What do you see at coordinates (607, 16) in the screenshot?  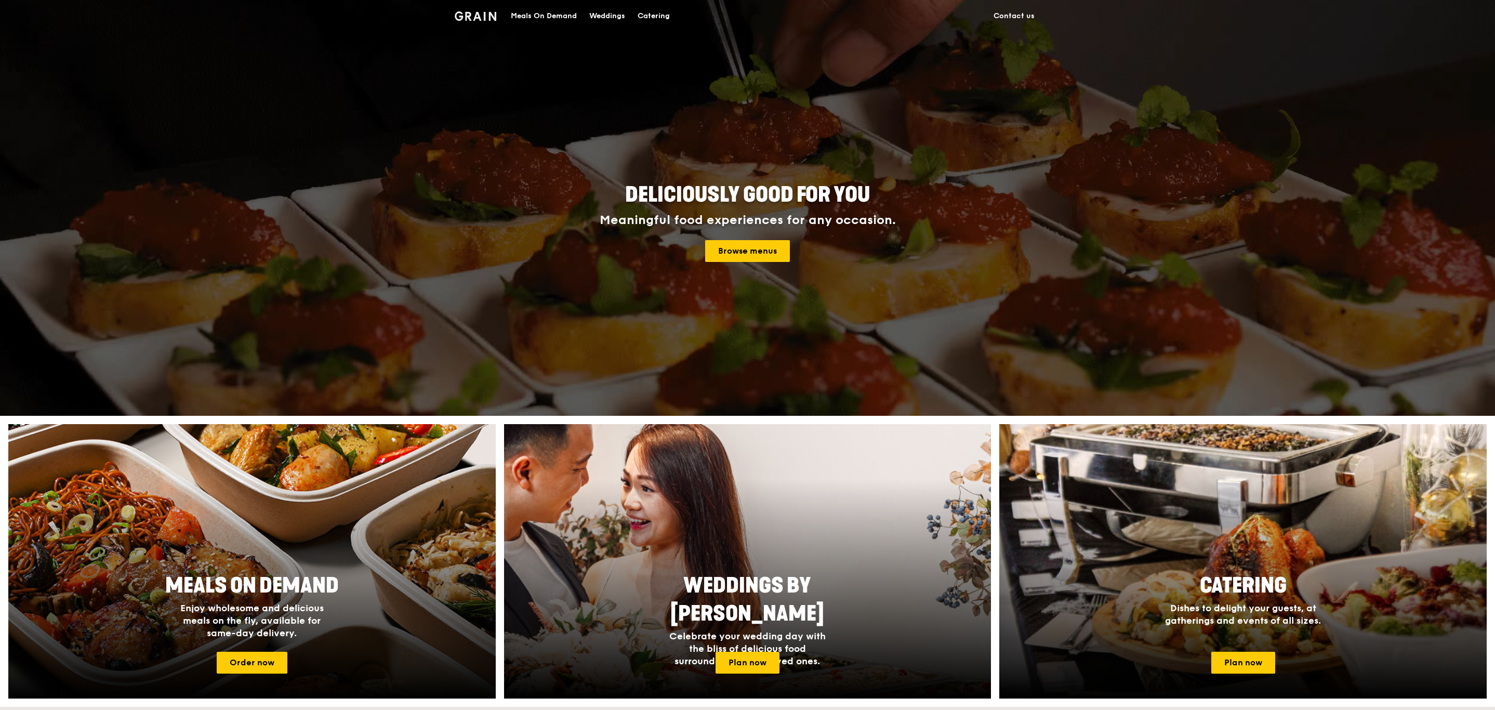 I see `div: Weddings` at bounding box center [607, 16].